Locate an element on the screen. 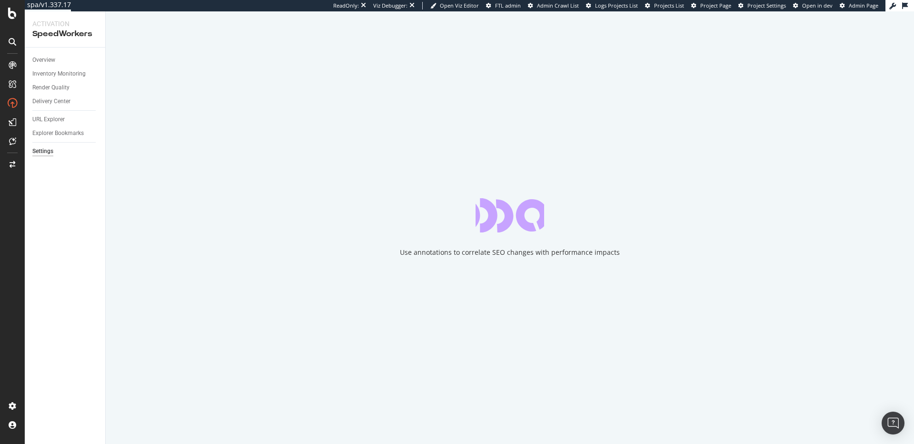 This screenshot has width=914, height=444. div: animation is located at coordinates (510, 216).